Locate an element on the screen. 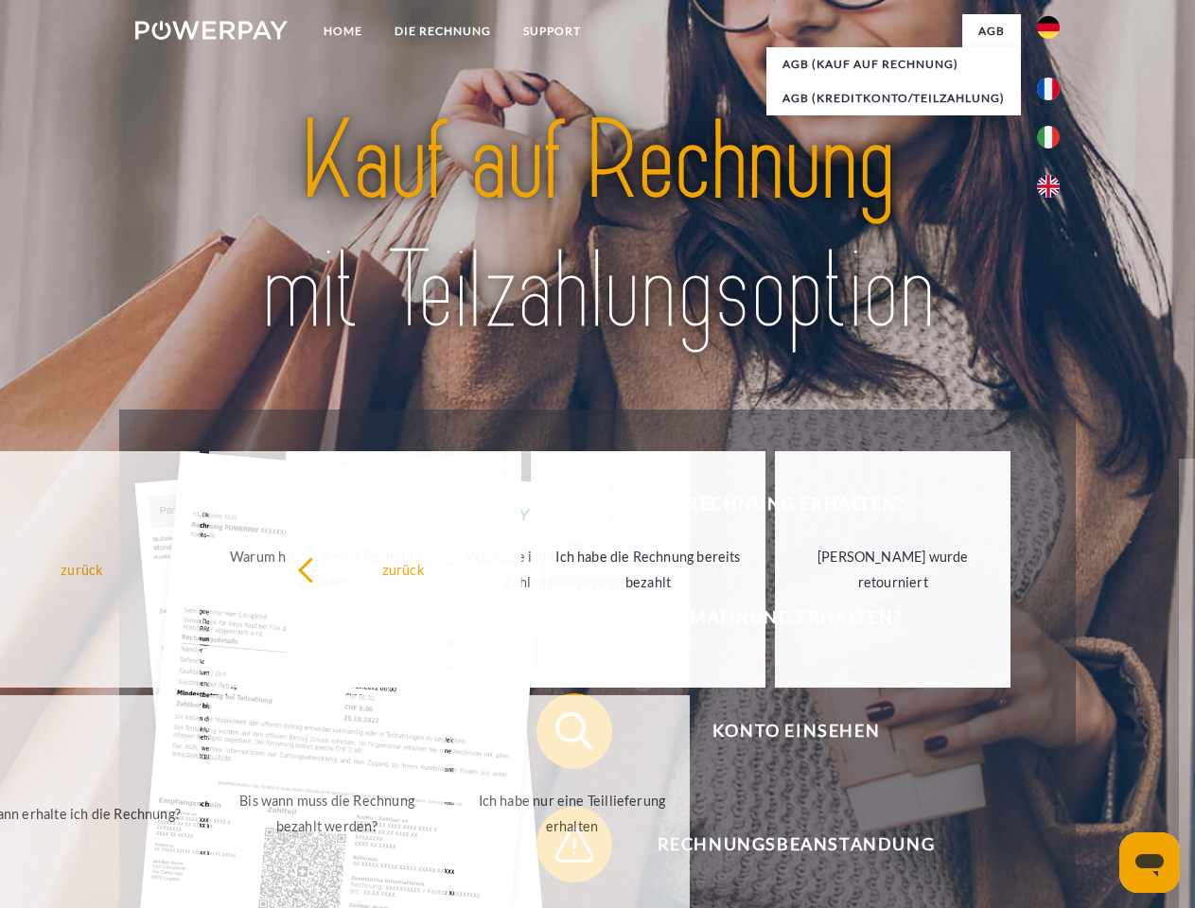 Image resolution: width=1195 pixels, height=908 pixels. a: agb is located at coordinates (991, 31).